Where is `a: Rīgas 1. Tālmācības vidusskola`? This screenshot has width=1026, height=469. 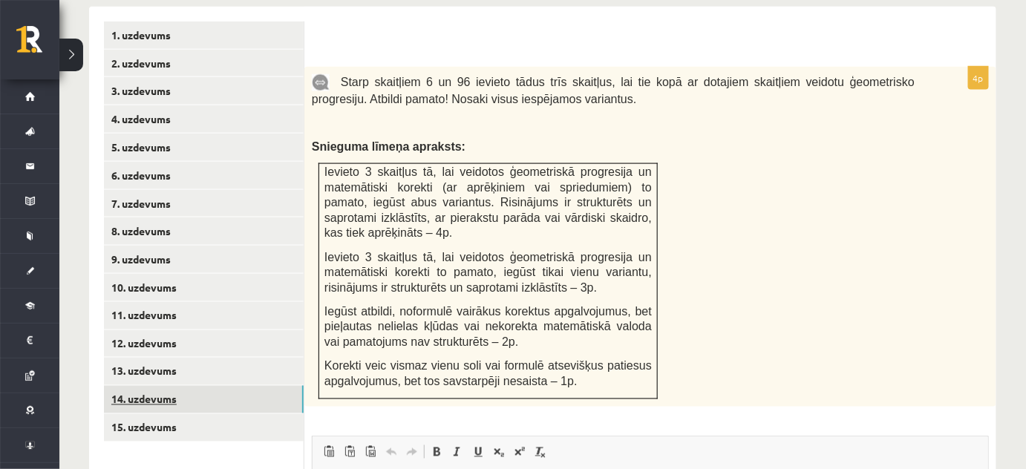 a: Rīgas 1. Tālmācības vidusskola is located at coordinates (38, 45).